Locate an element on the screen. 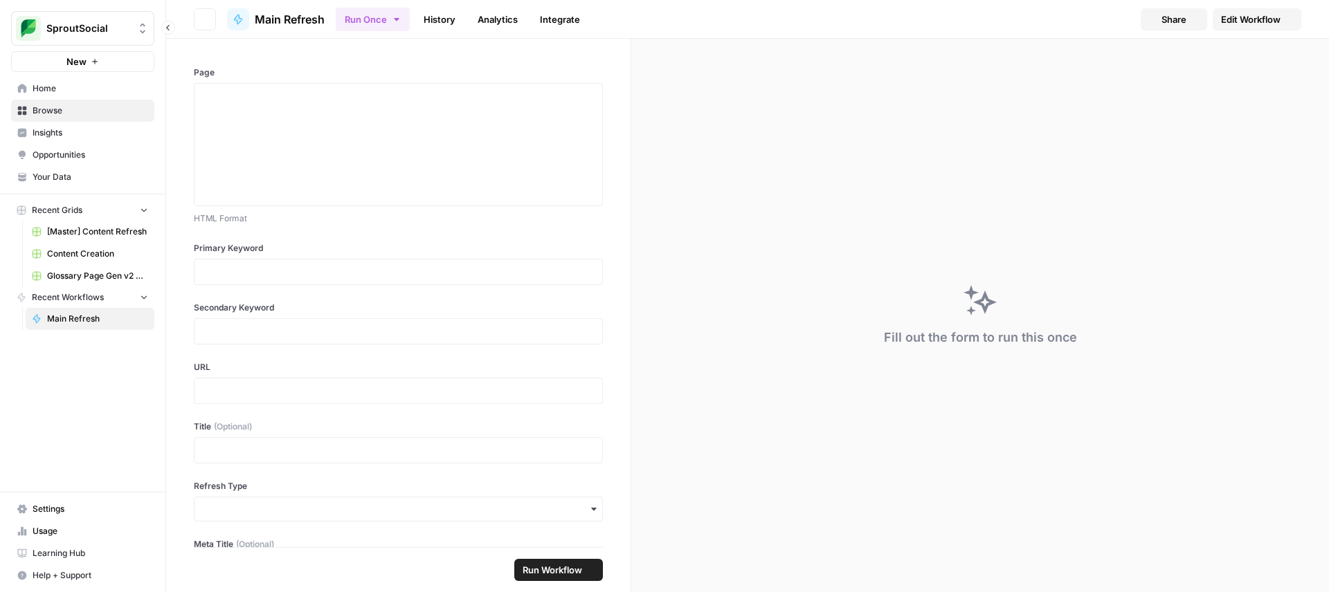 The height and width of the screenshot is (592, 1329). label: URL is located at coordinates (398, 367).